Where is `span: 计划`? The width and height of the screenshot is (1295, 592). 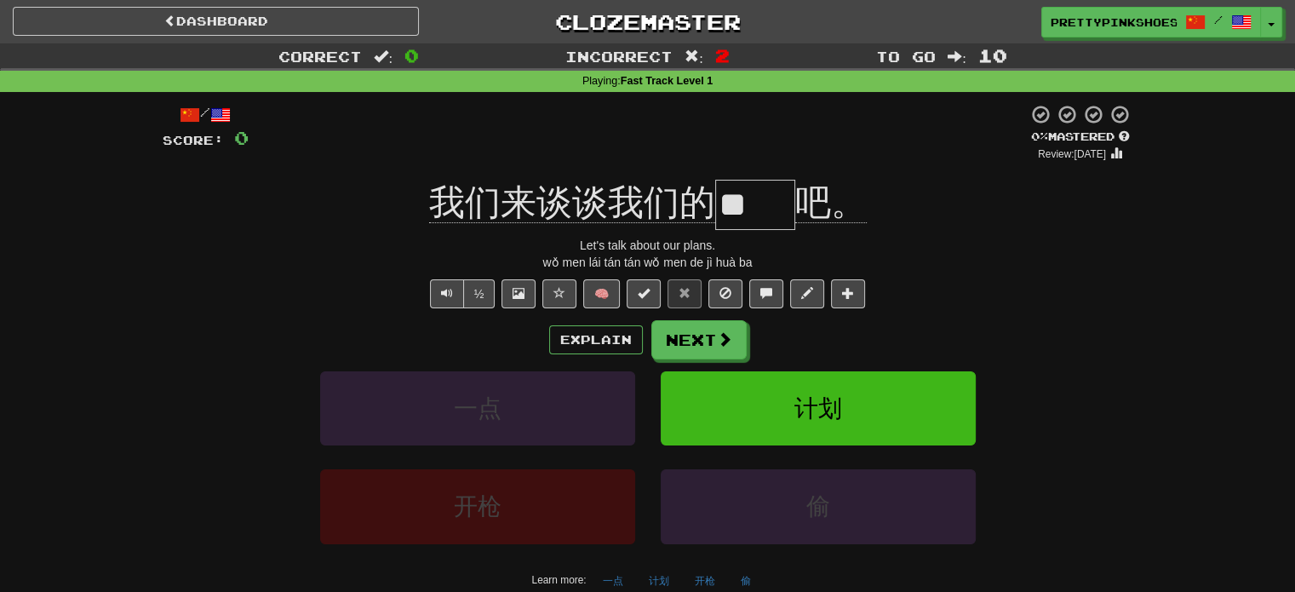 span: 计划 is located at coordinates (818, 408).